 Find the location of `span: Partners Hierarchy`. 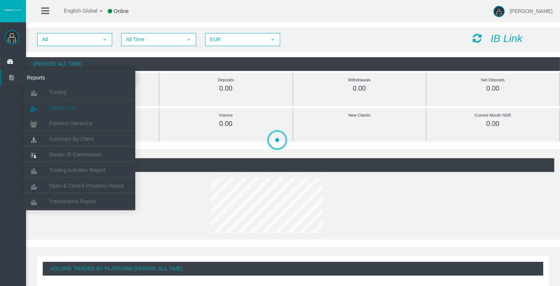

span: Partners Hierarchy is located at coordinates (71, 123).